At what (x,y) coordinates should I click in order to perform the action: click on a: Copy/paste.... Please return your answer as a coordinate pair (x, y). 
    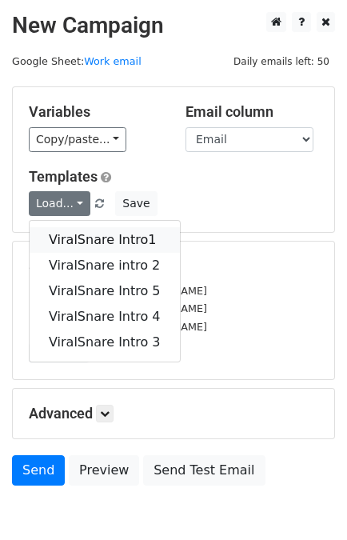
    Looking at the image, I should click on (78, 139).